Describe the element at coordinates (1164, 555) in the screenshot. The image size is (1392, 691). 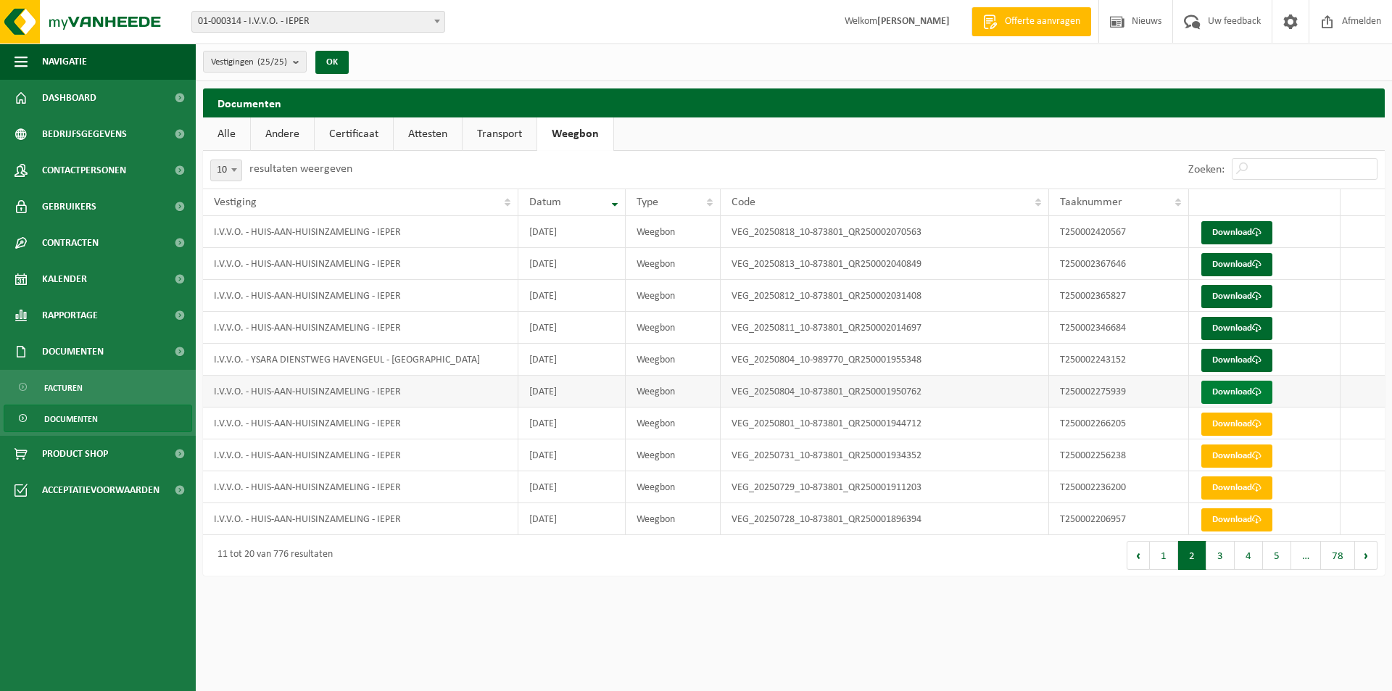
I see `button: 1` at that location.